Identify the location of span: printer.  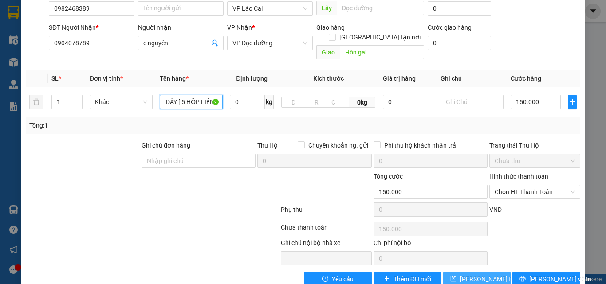
(523, 280).